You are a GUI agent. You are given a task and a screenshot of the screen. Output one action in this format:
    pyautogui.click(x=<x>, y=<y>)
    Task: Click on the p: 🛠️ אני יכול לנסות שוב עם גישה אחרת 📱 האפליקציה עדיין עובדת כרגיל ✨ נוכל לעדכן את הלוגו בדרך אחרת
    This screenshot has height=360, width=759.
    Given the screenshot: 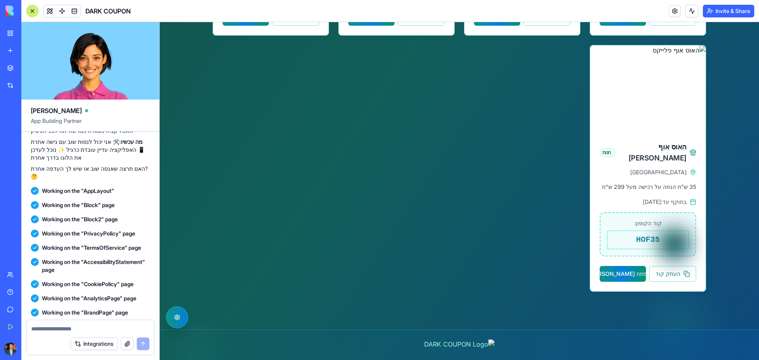 What is the action you would take?
    pyautogui.click(x=90, y=150)
    